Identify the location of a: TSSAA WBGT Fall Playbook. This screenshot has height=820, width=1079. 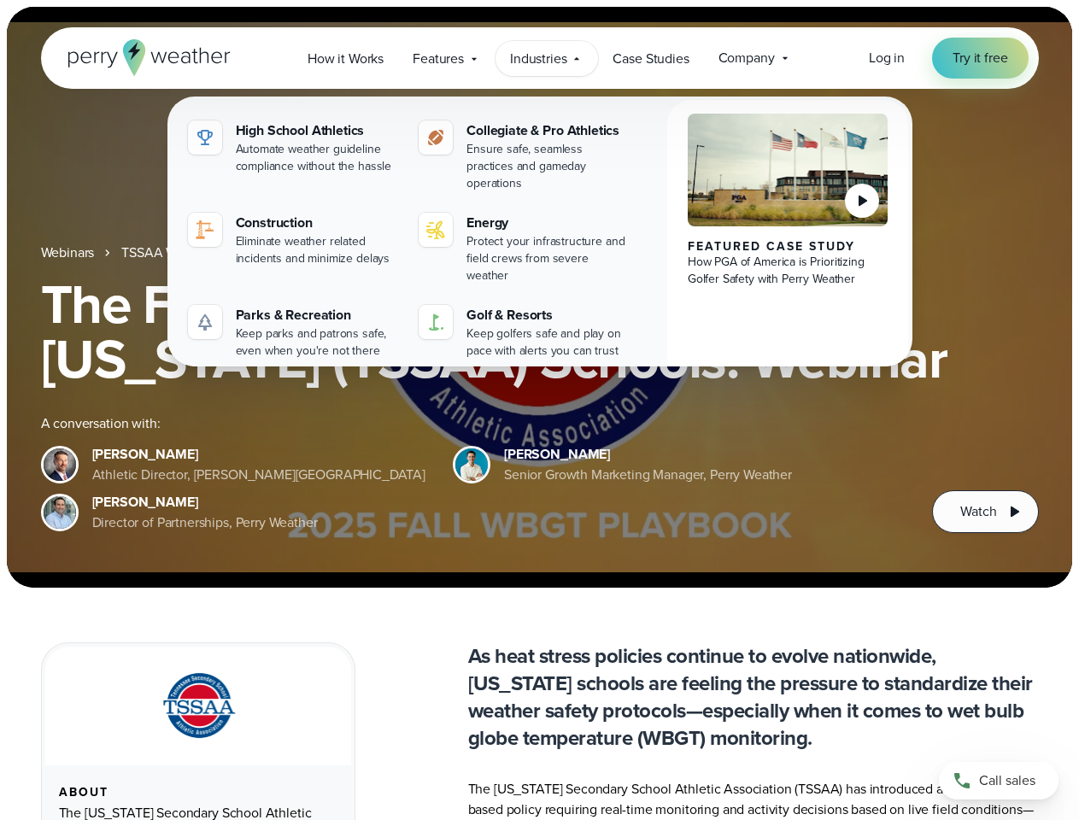
(203, 253).